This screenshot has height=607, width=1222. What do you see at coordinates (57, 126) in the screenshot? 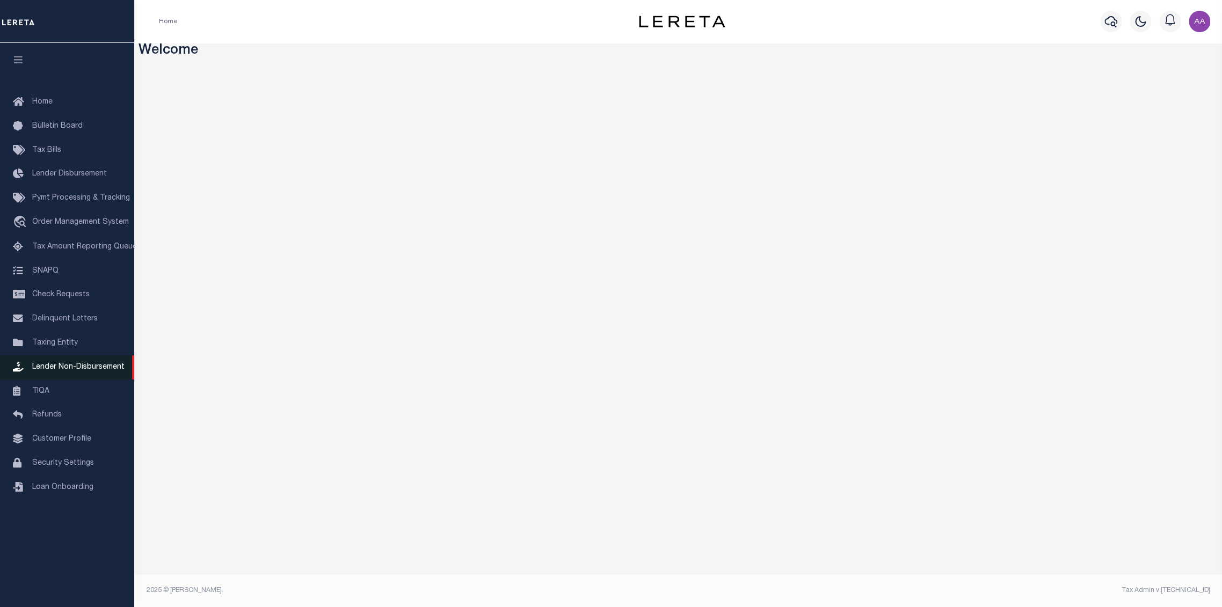
I see `span: Bulletin Board` at bounding box center [57, 126].